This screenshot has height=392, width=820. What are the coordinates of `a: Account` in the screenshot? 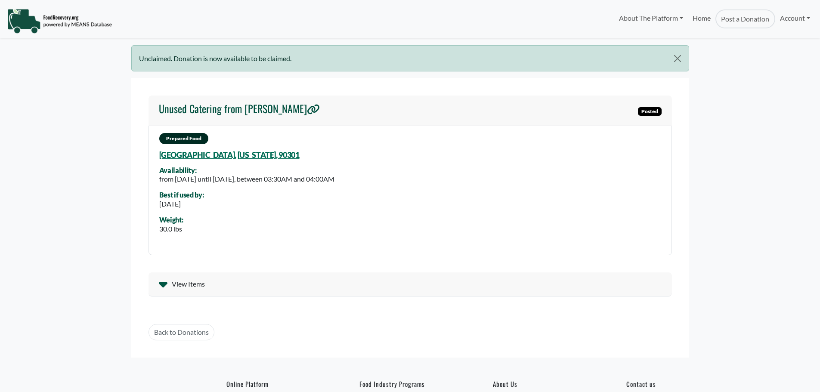 It's located at (795, 18).